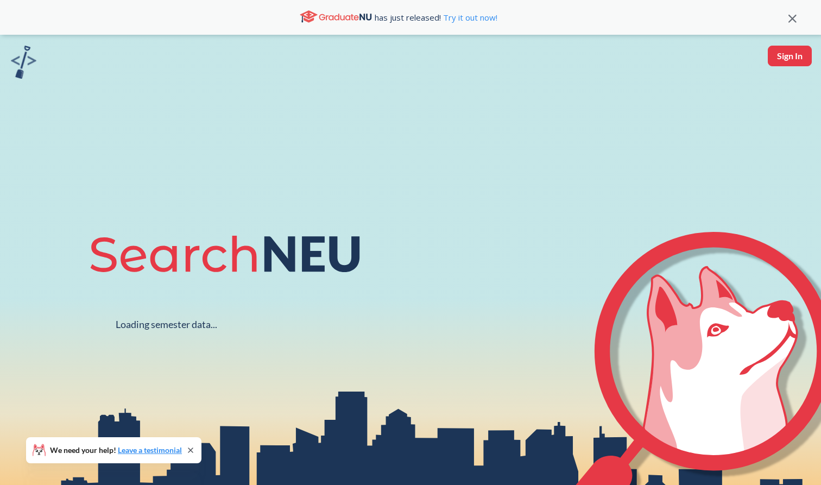 The image size is (821, 485). What do you see at coordinates (23, 62) in the screenshot?
I see `img: sandbox logo` at bounding box center [23, 62].